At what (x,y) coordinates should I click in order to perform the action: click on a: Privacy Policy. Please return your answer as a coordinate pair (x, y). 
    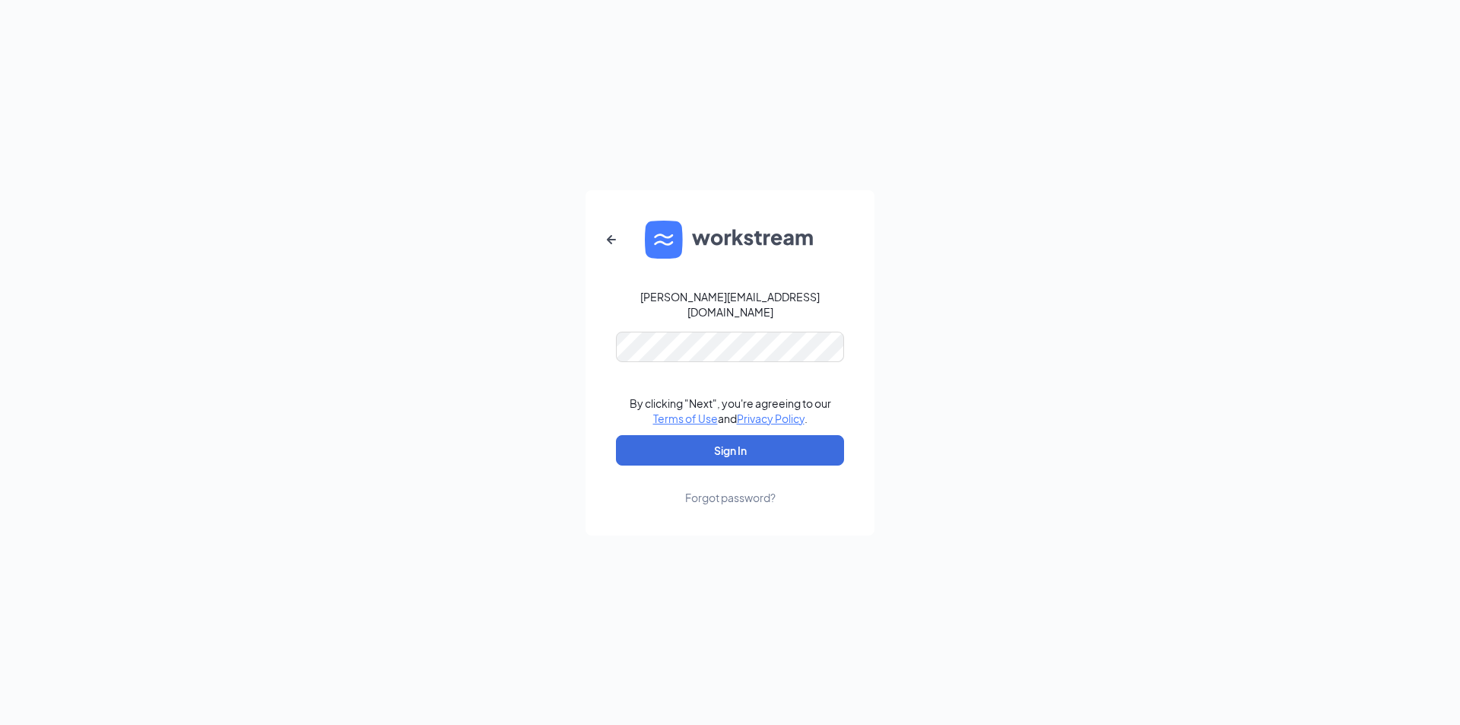
    Looking at the image, I should click on (770, 418).